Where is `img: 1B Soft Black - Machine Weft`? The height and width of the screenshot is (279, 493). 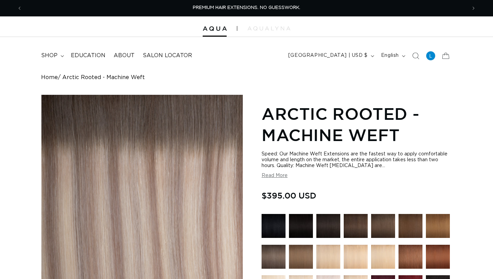
img: 1B Soft Black - Machine Weft is located at coordinates (328, 226).